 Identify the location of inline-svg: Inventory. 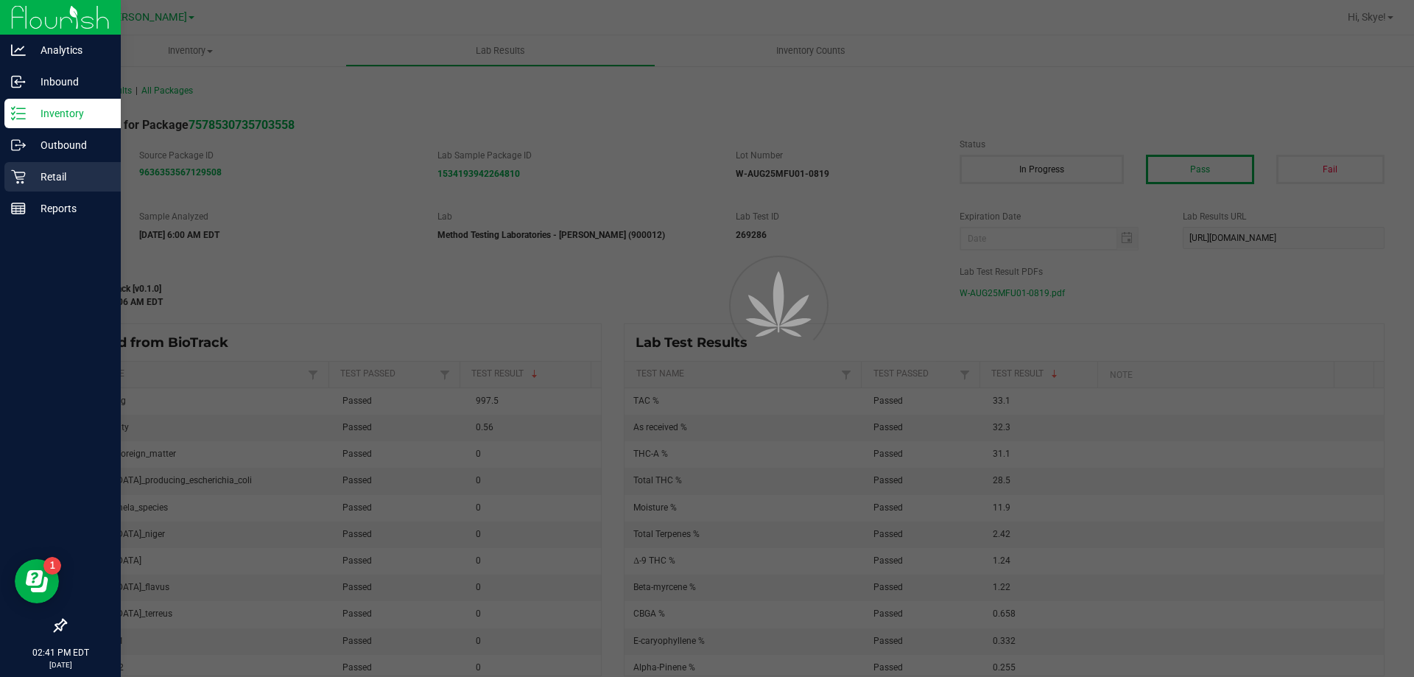
(18, 113).